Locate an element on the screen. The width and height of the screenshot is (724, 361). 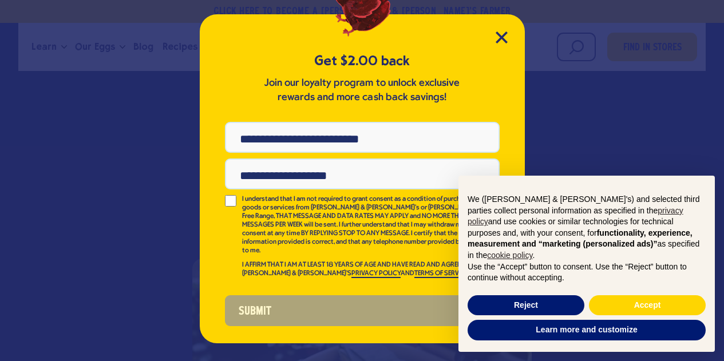
button: Accept is located at coordinates (648, 306).